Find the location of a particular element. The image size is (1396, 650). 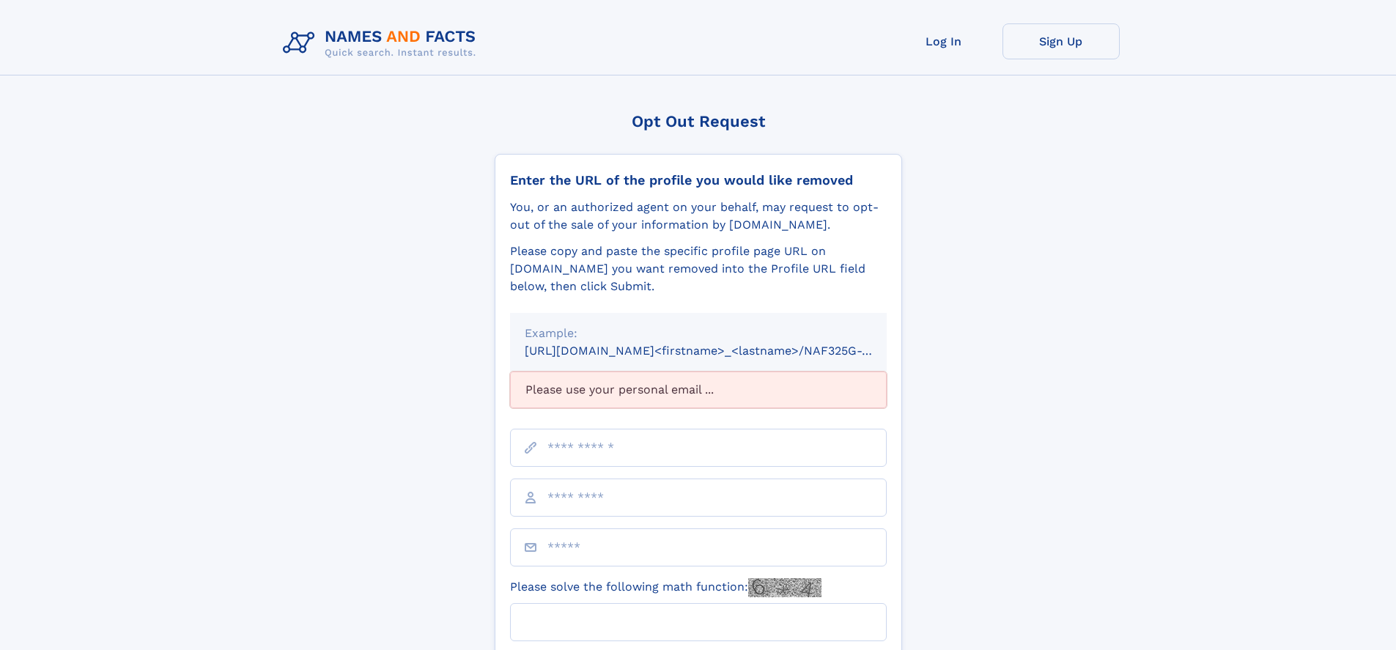

div: Please use your personal email ... is located at coordinates (698, 390).